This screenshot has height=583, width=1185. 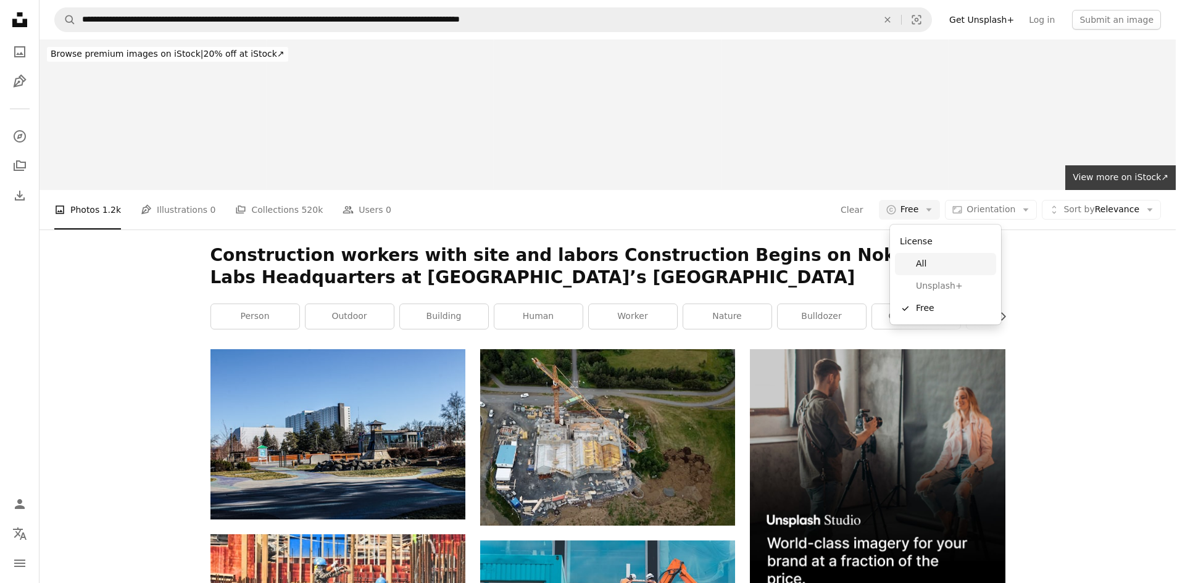 I want to click on div: Free, so click(x=946, y=275).